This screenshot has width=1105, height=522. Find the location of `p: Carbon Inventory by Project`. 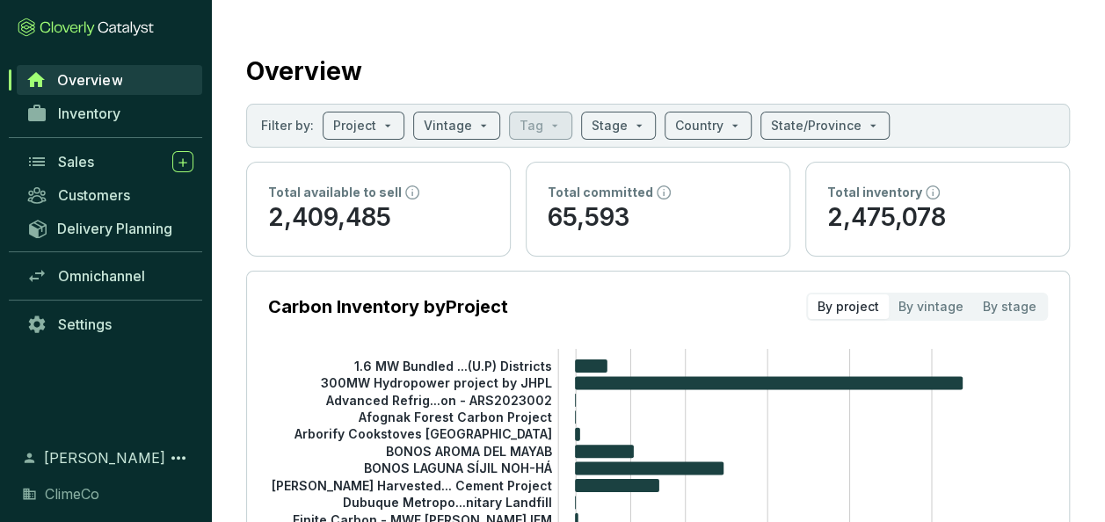

p: Carbon Inventory by Project is located at coordinates (388, 307).